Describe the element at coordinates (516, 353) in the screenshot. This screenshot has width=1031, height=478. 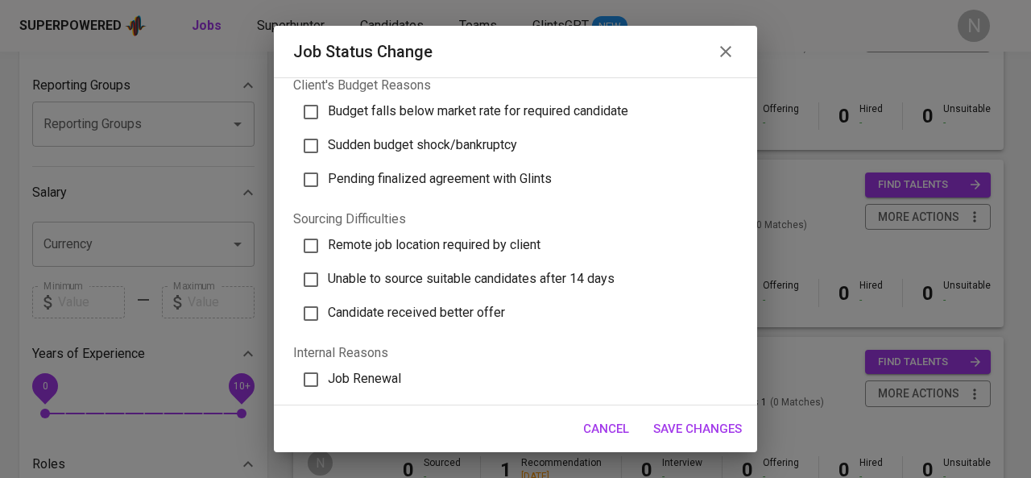
I see `p: Internal Reasons` at that location.